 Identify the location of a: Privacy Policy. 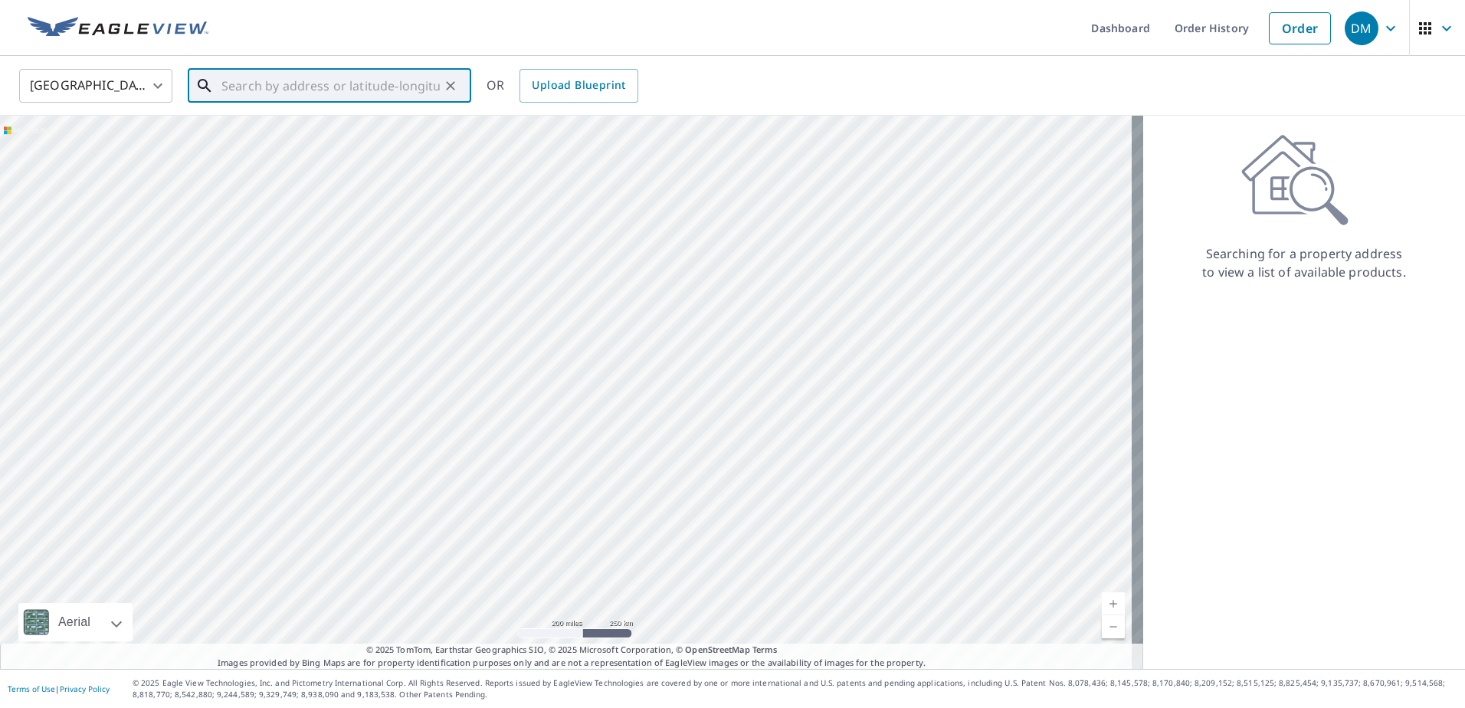
(84, 689).